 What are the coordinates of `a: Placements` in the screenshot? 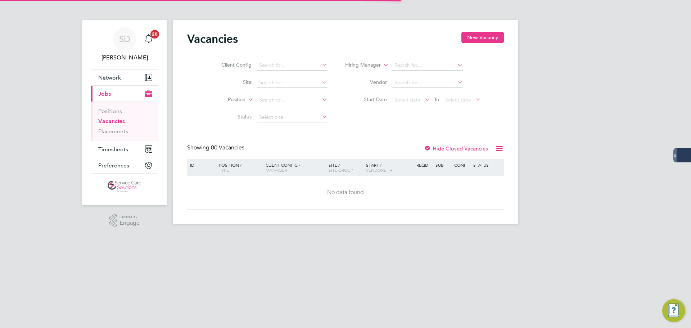 It's located at (113, 131).